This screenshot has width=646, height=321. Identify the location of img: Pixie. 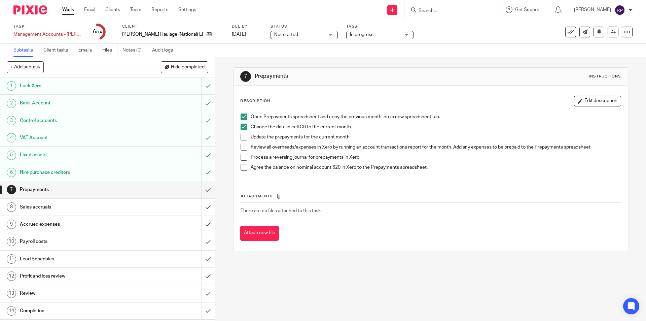
(30, 10).